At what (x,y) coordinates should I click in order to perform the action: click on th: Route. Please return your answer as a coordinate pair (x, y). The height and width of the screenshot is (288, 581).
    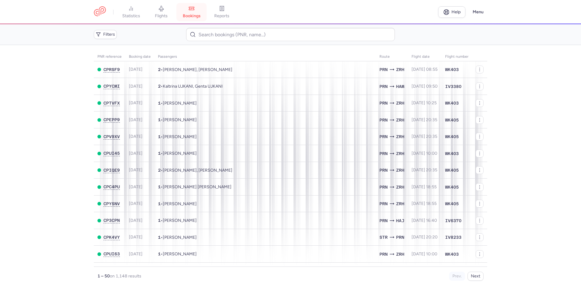
    Looking at the image, I should click on (392, 57).